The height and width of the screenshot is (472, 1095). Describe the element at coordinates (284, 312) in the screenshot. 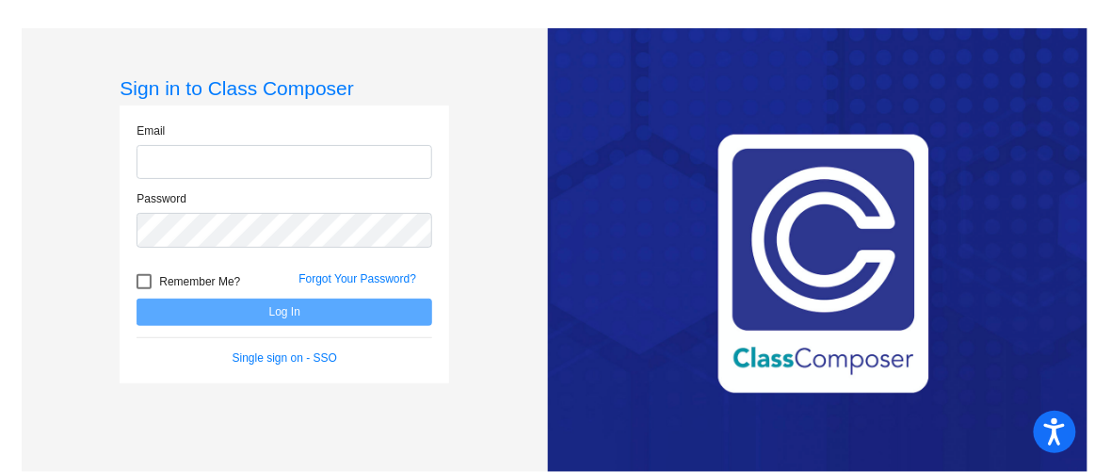

I see `button: Log In` at that location.